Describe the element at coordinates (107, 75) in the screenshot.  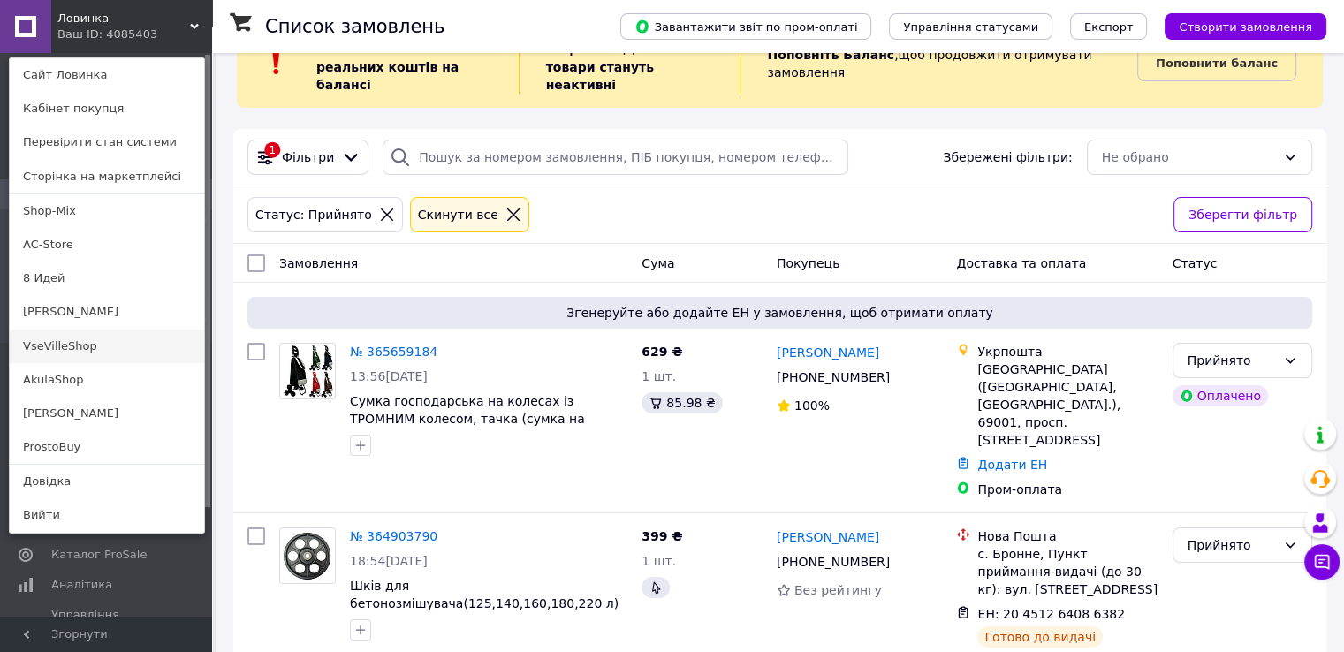
I see `a: Сайт Ловинка` at that location.